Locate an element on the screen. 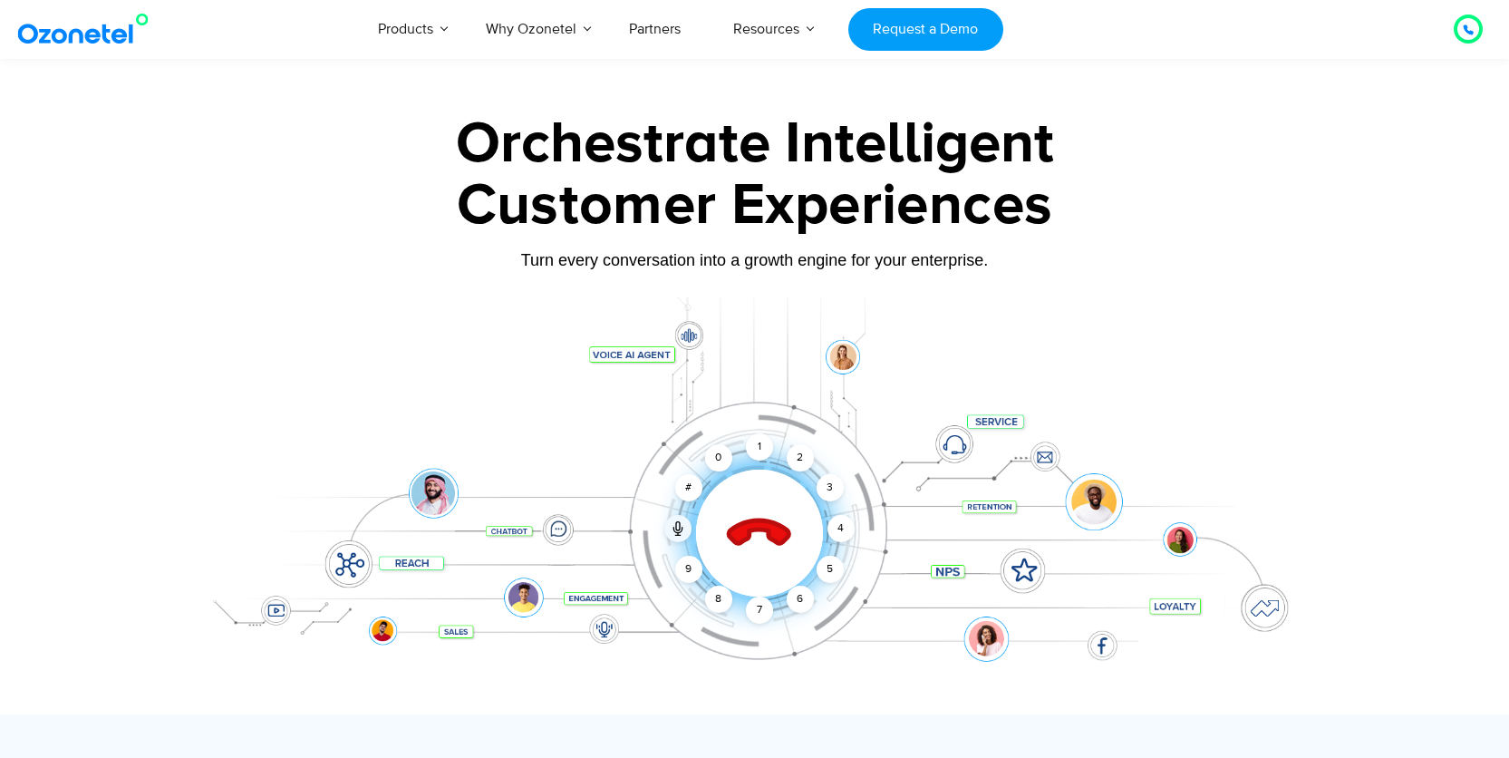  div: 3 is located at coordinates (829, 488).